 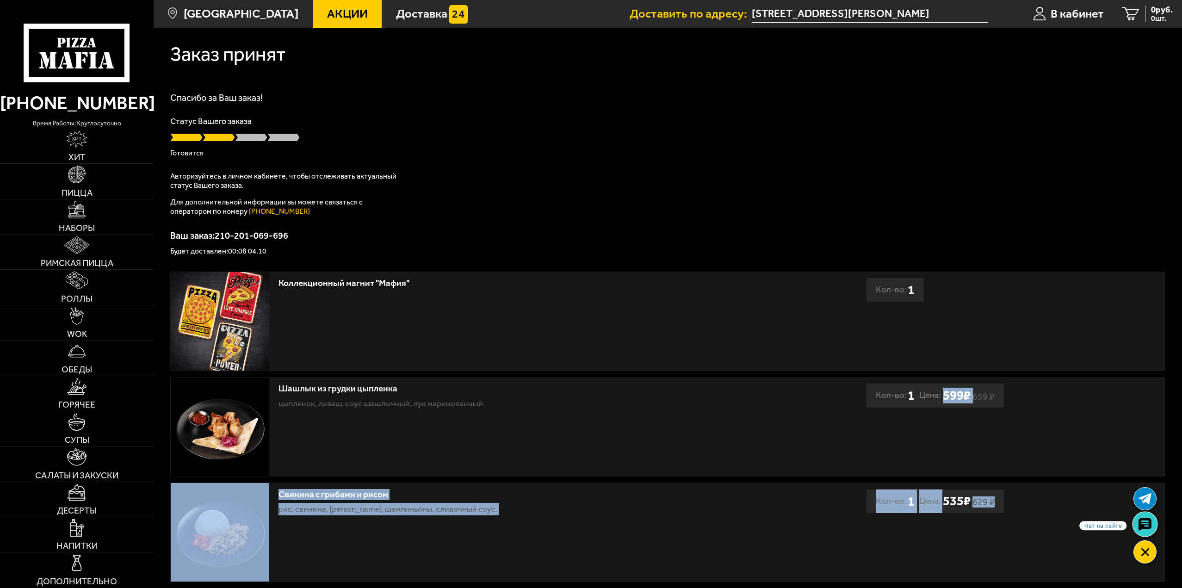 What do you see at coordinates (1162, 10) in the screenshot?
I see `span: 0 руб.` at bounding box center [1162, 10].